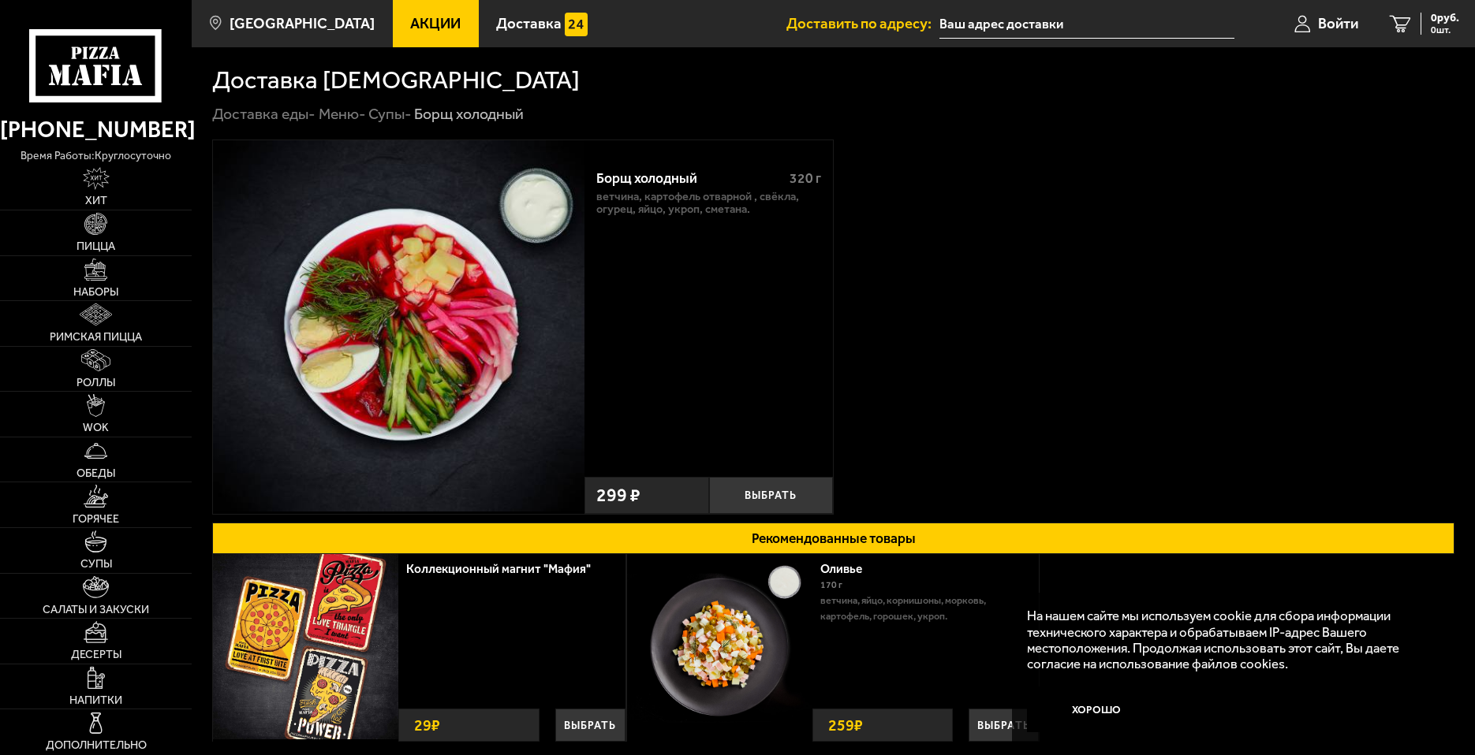 This screenshot has height=755, width=1475. I want to click on span: 299 ₽, so click(618, 495).